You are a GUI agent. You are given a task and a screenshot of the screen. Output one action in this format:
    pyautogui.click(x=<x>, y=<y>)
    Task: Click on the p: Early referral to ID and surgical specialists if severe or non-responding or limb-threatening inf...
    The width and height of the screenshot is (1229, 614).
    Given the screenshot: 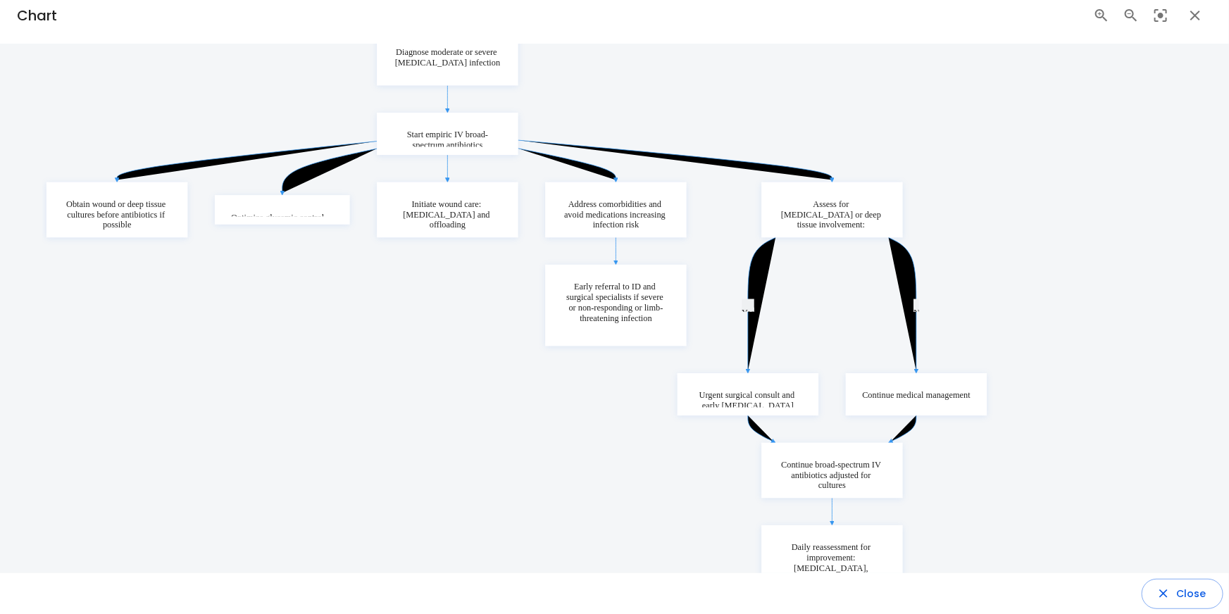 What is the action you would take?
    pyautogui.click(x=615, y=302)
    